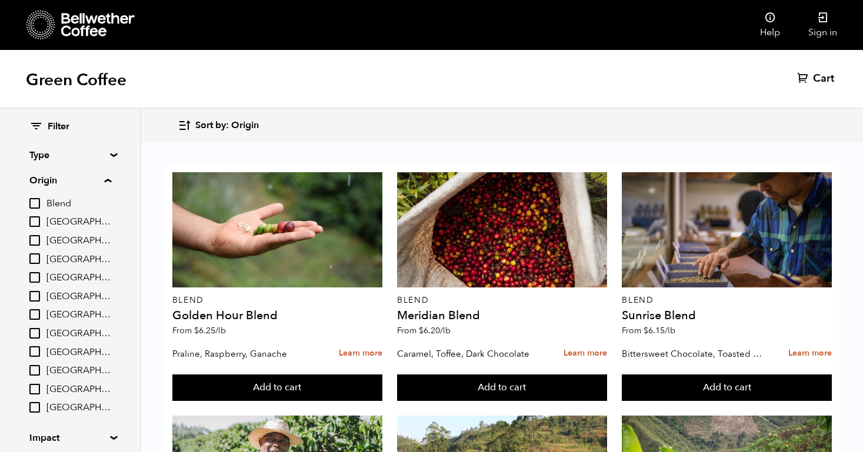 Image resolution: width=863 pixels, height=452 pixels. Describe the element at coordinates (659, 330) in the screenshot. I see `bdi: 6.15` at that location.